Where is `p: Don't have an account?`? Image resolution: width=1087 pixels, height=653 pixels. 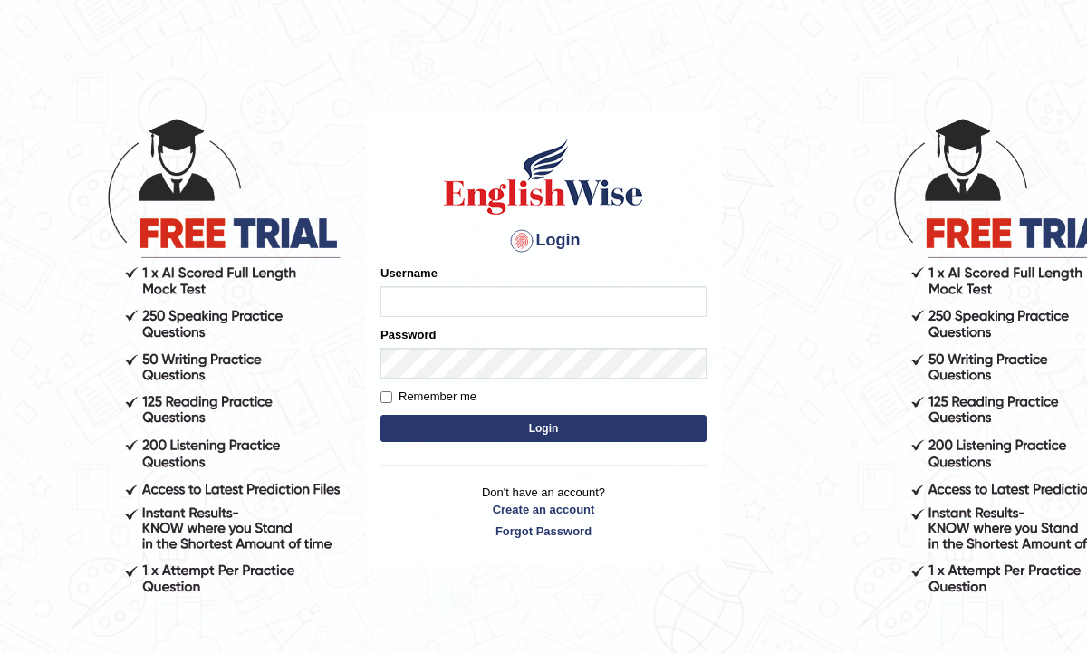 p: Don't have an account? is located at coordinates (544, 512).